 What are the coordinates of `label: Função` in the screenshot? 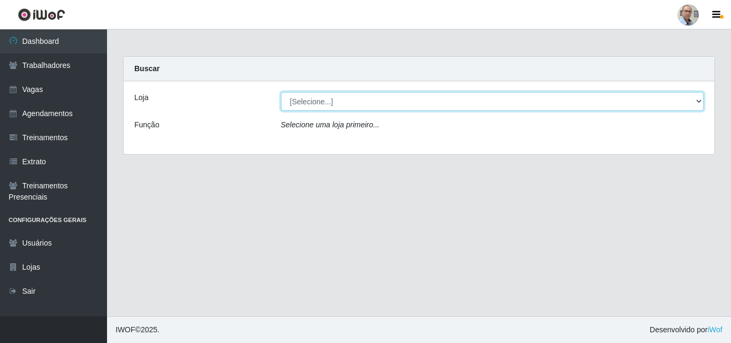 It's located at (147, 125).